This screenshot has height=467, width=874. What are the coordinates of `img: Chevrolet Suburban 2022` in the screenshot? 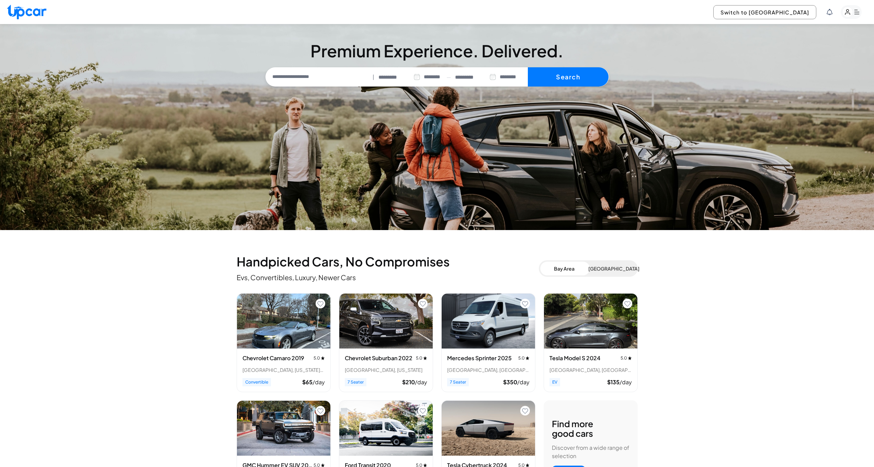 It's located at (386, 321).